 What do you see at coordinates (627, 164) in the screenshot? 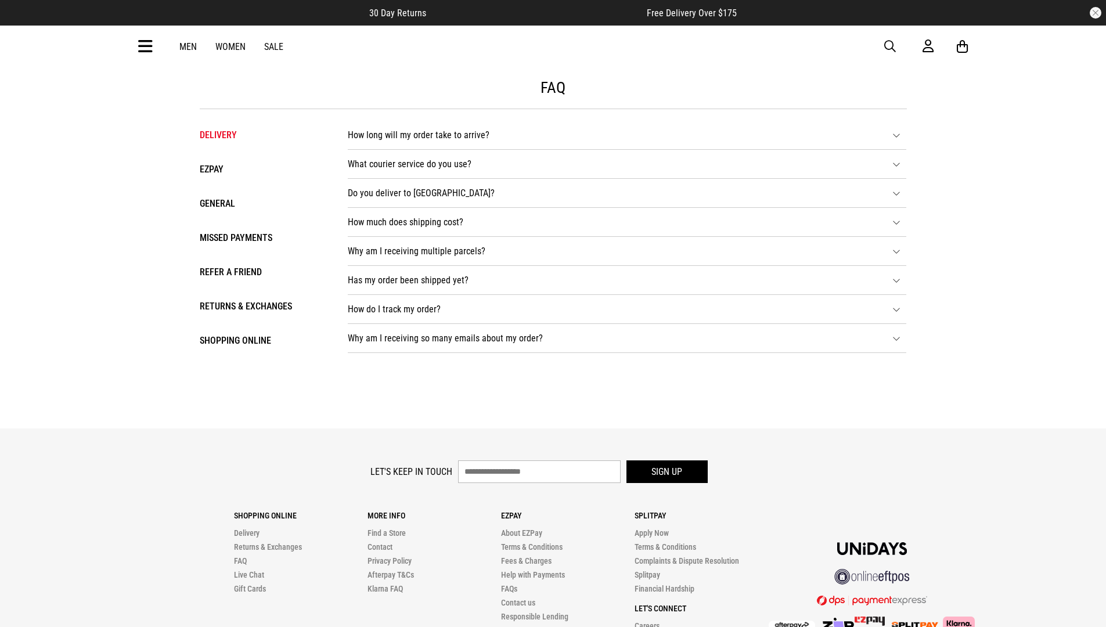
I see `li: What courier service do you use?` at bounding box center [627, 164].